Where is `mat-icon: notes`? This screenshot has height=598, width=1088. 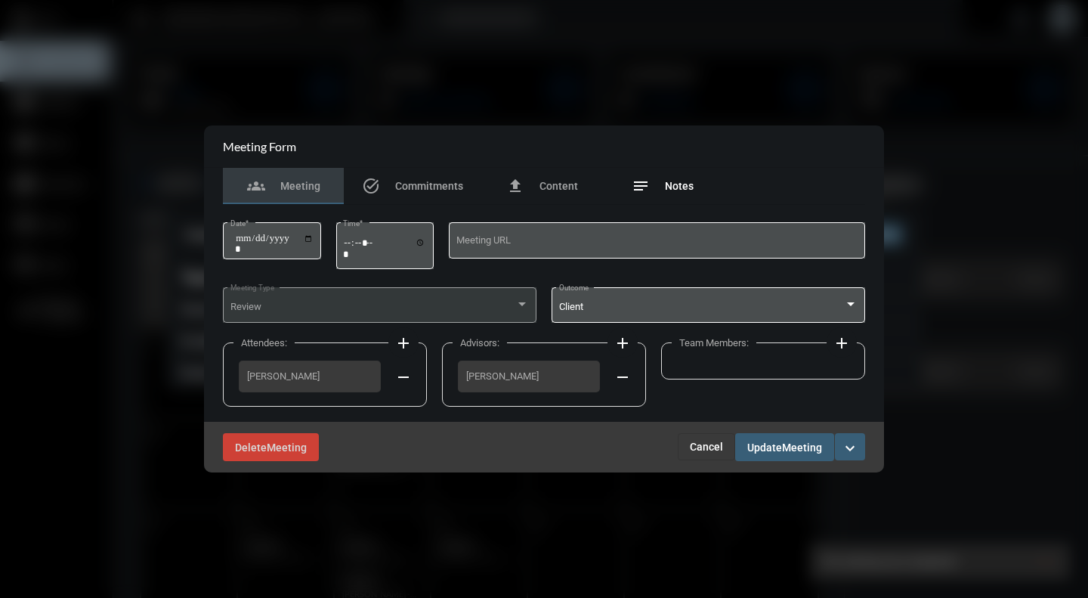
mat-icon: notes is located at coordinates (641, 186).